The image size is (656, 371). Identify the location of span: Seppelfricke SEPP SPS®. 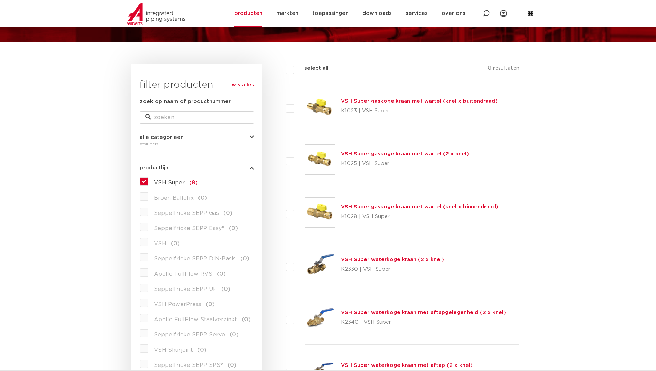
(188, 365).